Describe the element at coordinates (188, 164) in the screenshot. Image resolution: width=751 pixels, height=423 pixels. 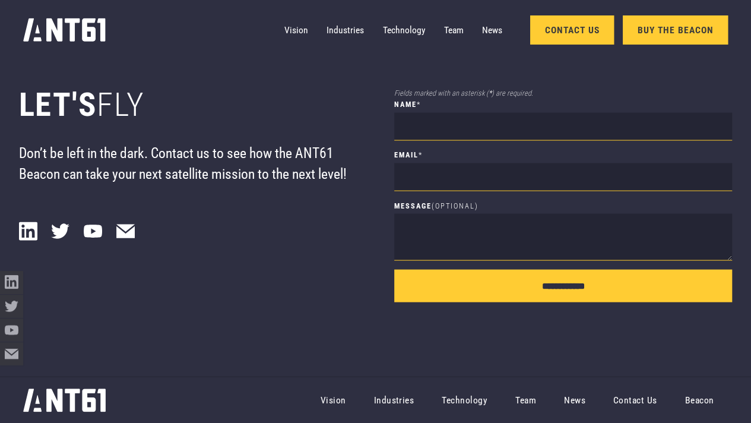
I see `p: Don’t be left in the dark. Contact us to see how the ANT61 Beacon can take your next satellite mi...` at that location.